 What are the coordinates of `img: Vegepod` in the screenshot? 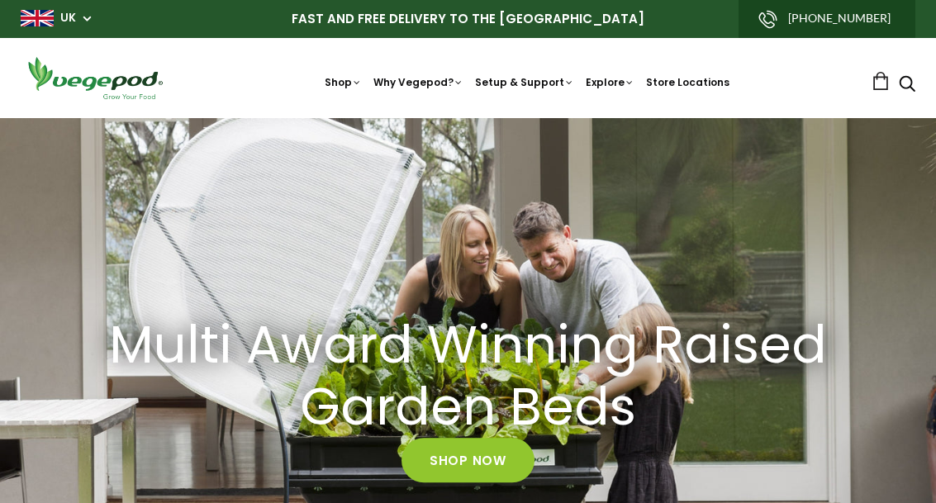 It's located at (95, 78).